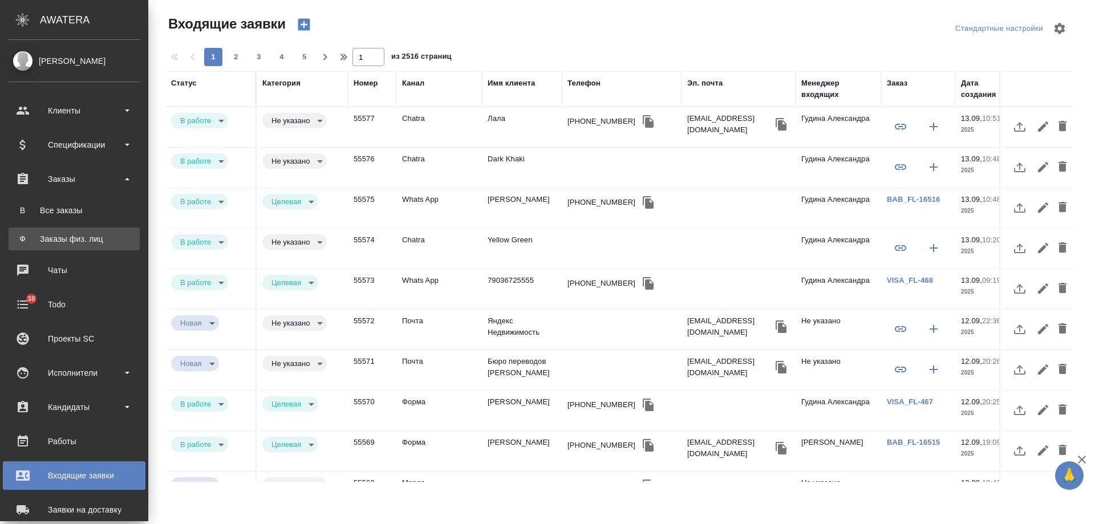  I want to click on td: Не указано, so click(838, 330).